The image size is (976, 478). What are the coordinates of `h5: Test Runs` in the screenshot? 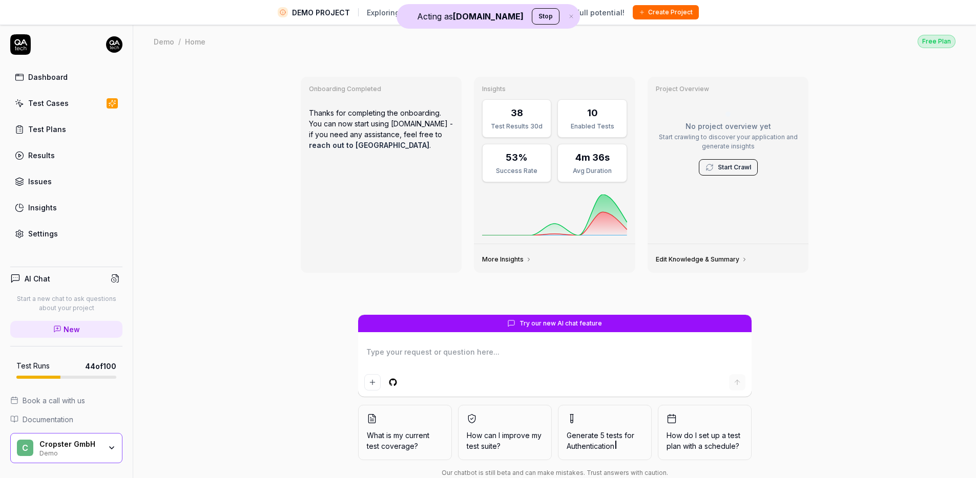 It's located at (33, 366).